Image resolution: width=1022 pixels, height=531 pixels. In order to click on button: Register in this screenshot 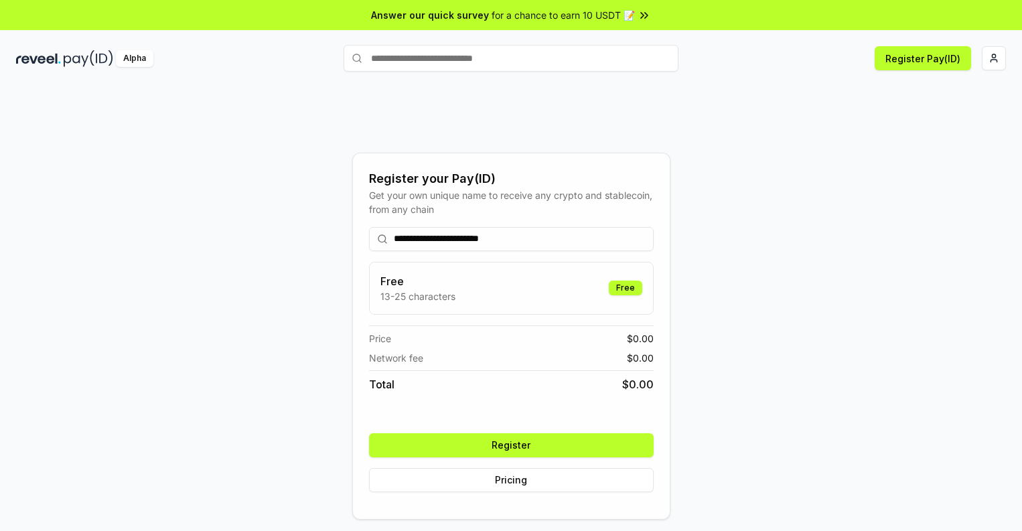, I will do `click(511, 445)`.